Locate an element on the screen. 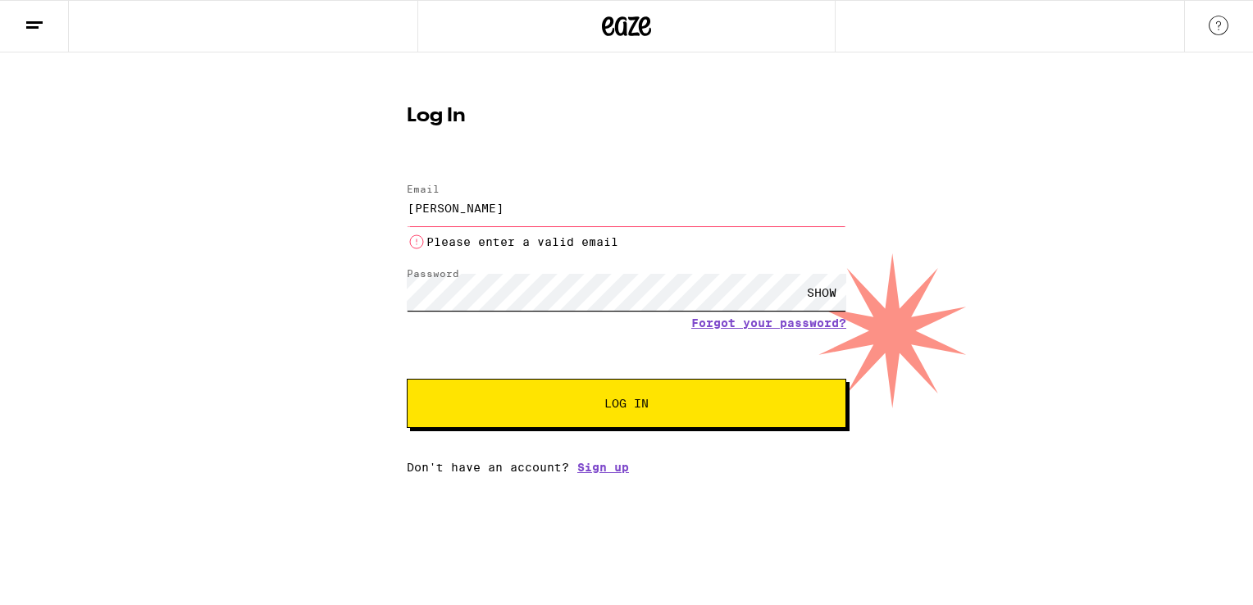  a: Forgot your password? is located at coordinates (768, 323).